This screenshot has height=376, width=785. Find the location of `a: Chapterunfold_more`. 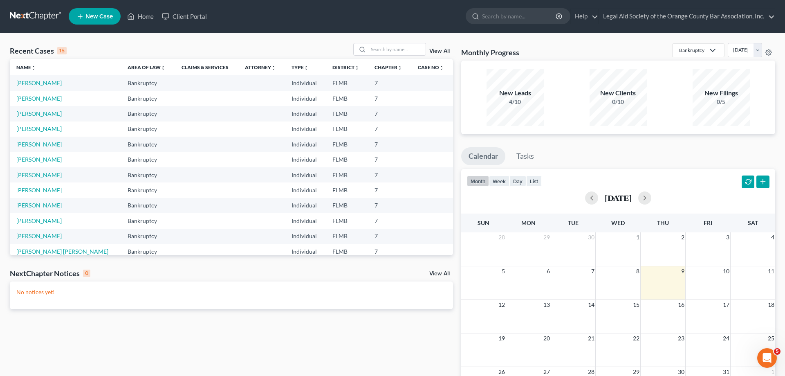

a: Chapterunfold_more is located at coordinates (388, 67).